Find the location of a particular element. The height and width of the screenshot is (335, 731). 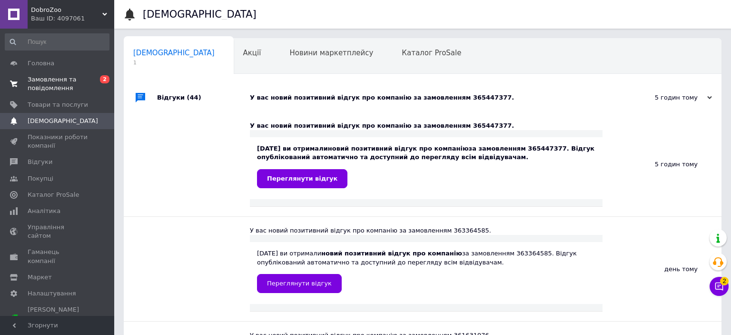

span: Новини маркетплейсу is located at coordinates (331, 53).